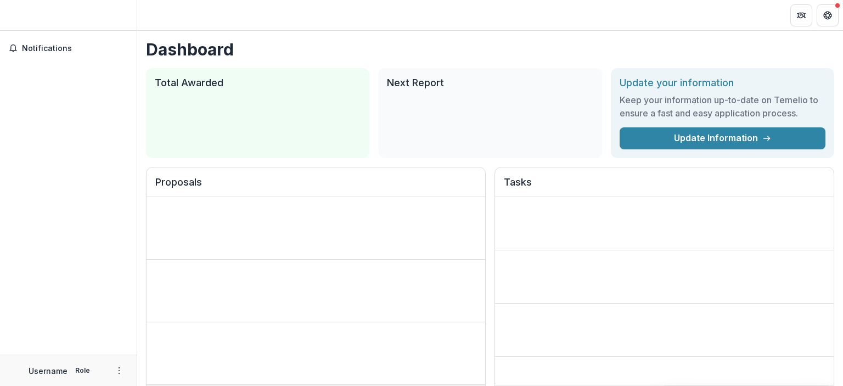  Describe the element at coordinates (828, 15) in the screenshot. I see `button: Get Help` at that location.